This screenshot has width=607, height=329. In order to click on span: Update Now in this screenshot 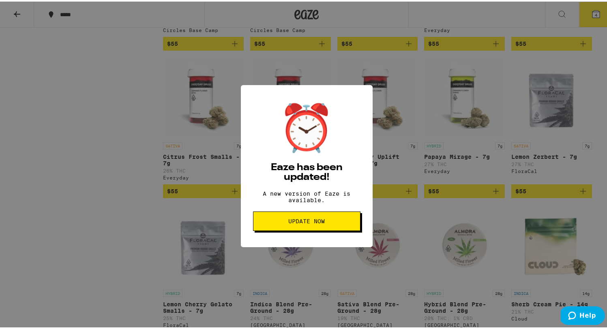, I will do `click(307, 220)`.